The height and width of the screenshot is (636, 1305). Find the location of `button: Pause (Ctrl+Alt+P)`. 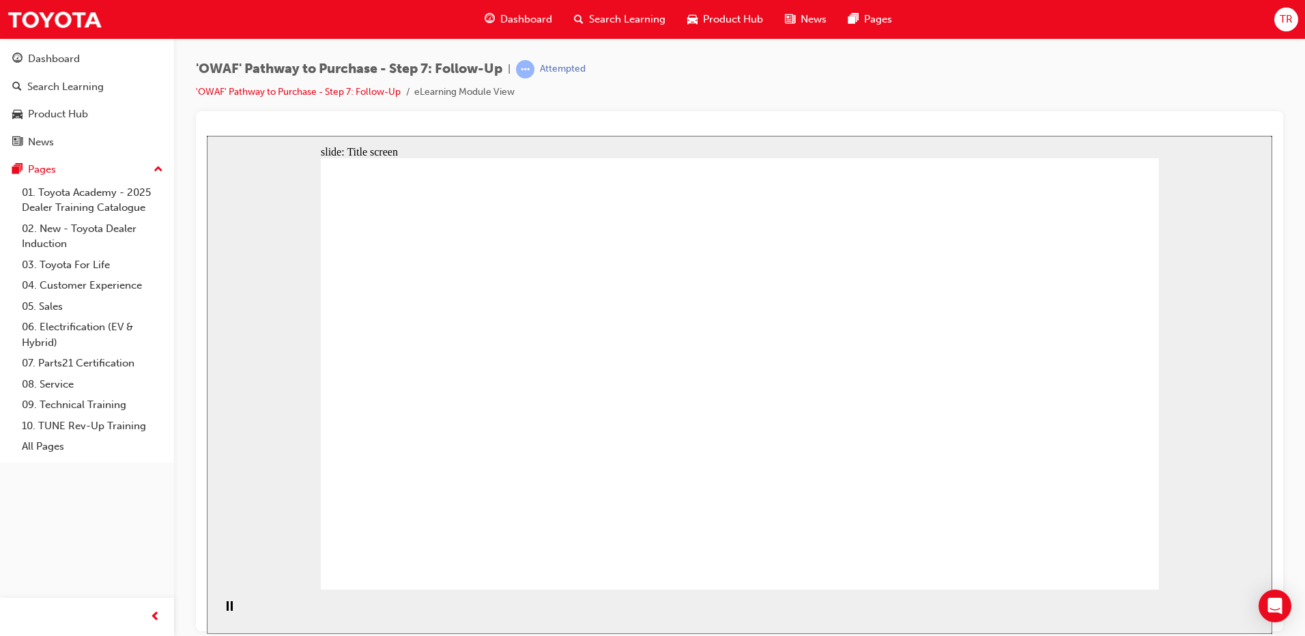

button: Pause (Ctrl+Alt+P) is located at coordinates (18, 476).